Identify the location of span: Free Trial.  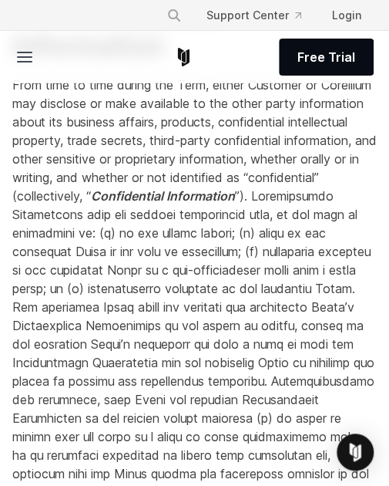
(326, 57).